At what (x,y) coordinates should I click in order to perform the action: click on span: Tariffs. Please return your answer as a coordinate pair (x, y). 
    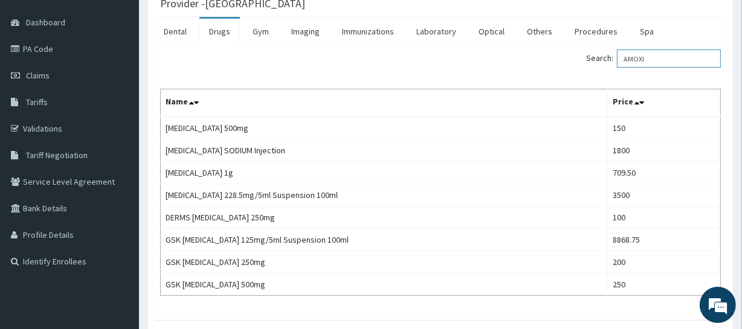
    Looking at the image, I should click on (37, 102).